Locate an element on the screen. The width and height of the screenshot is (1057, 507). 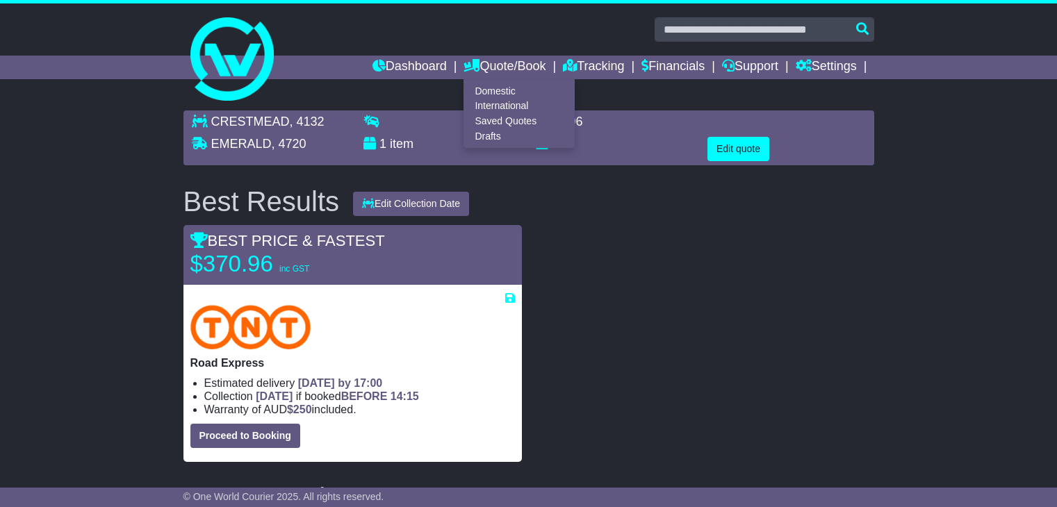
span: , 4132 is located at coordinates (307, 122).